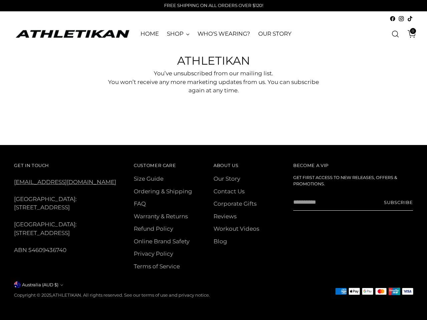 This screenshot has height=320, width=427. Describe the element at coordinates (227, 179) in the screenshot. I see `a: Our Story` at that location.